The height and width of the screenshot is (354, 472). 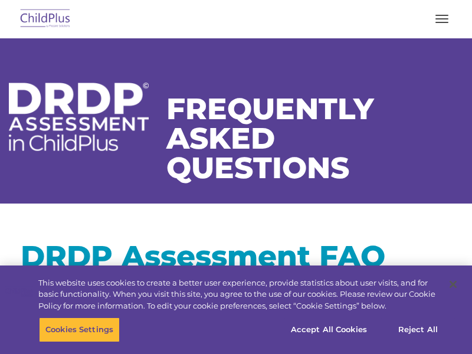 I want to click on button: Reject All, so click(x=418, y=330).